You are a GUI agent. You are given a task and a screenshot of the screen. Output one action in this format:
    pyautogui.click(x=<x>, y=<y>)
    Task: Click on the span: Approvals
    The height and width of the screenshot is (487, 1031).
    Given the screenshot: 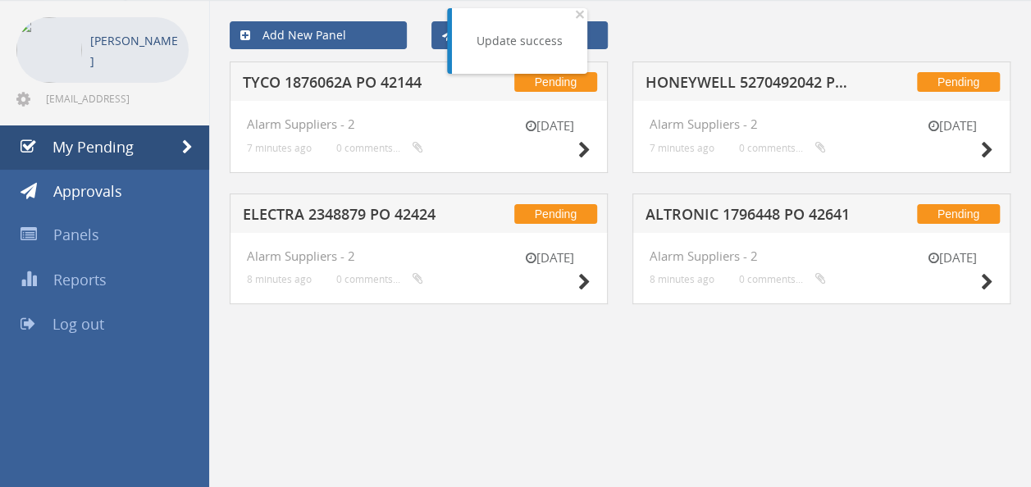 What is the action you would take?
    pyautogui.click(x=88, y=191)
    